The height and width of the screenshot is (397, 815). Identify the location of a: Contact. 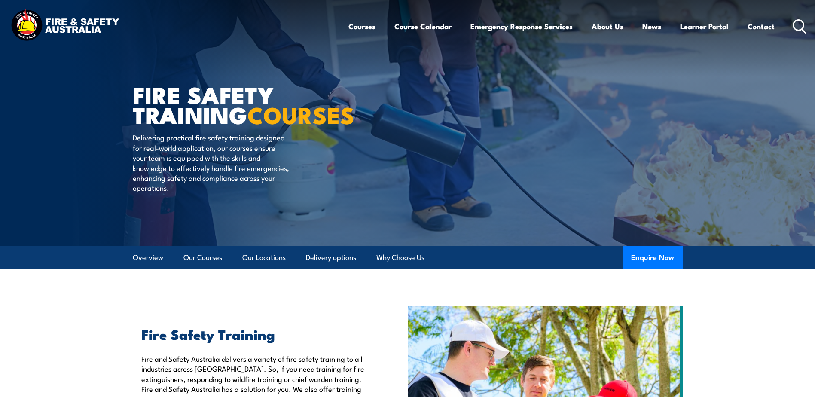
(760, 26).